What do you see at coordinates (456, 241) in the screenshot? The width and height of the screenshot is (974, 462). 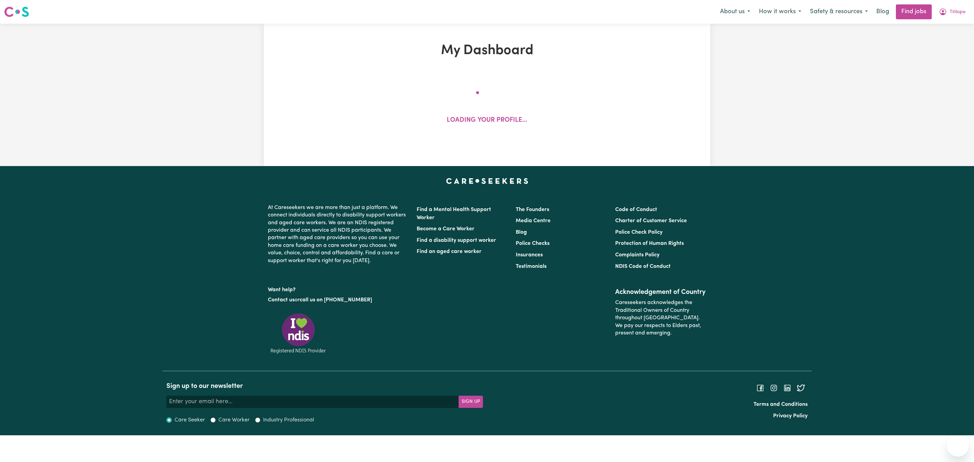 I see `a: Find a disability support worker` at bounding box center [456, 241].